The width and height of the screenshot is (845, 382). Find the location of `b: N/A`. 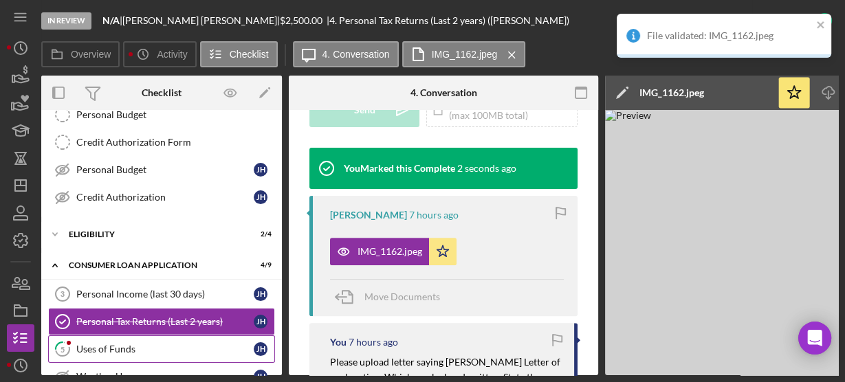

b: N/A is located at coordinates (111, 20).